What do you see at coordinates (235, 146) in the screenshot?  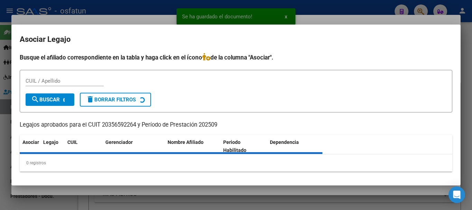 I see `span: Periodo Habilitado` at bounding box center [235, 146].